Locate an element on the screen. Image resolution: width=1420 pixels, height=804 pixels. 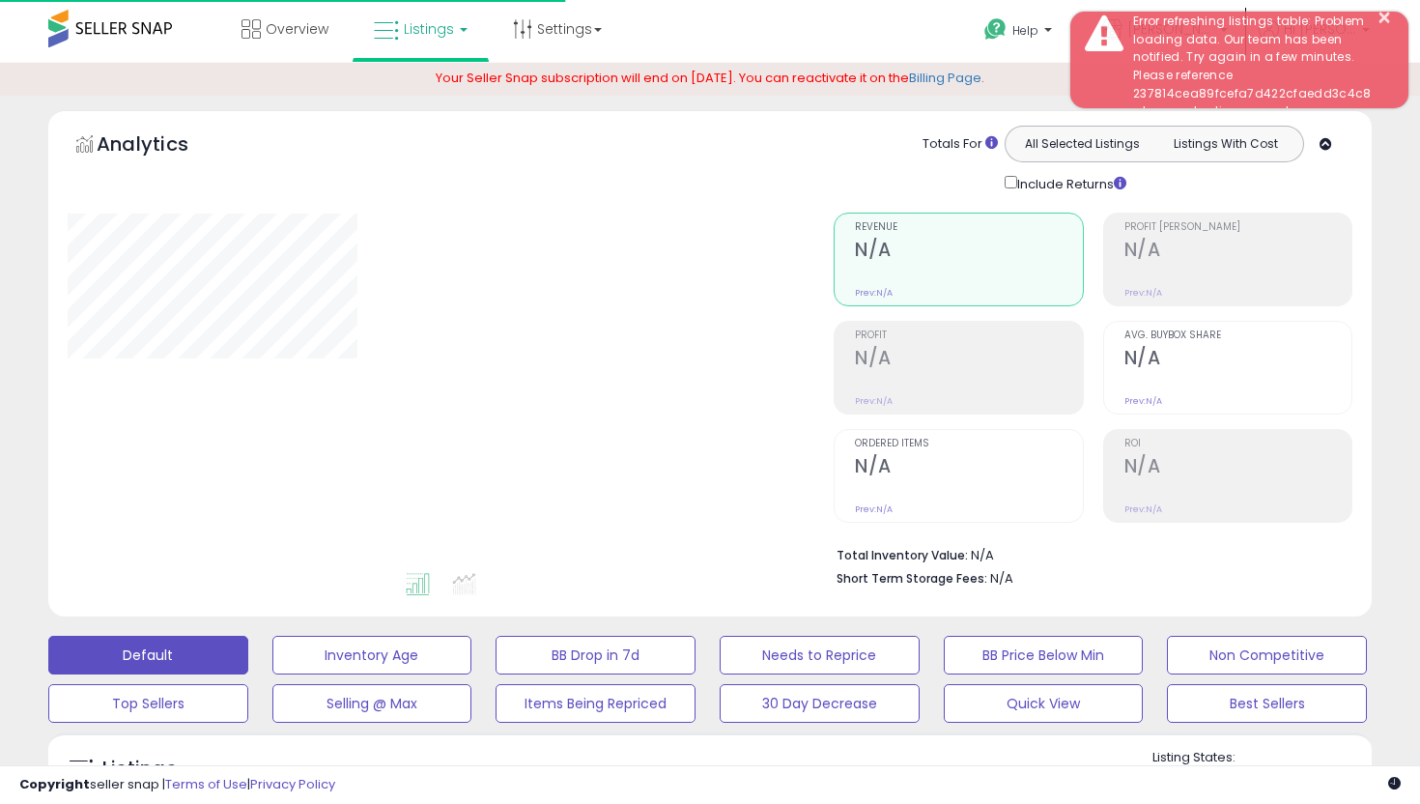
span: Help is located at coordinates (1025, 30).